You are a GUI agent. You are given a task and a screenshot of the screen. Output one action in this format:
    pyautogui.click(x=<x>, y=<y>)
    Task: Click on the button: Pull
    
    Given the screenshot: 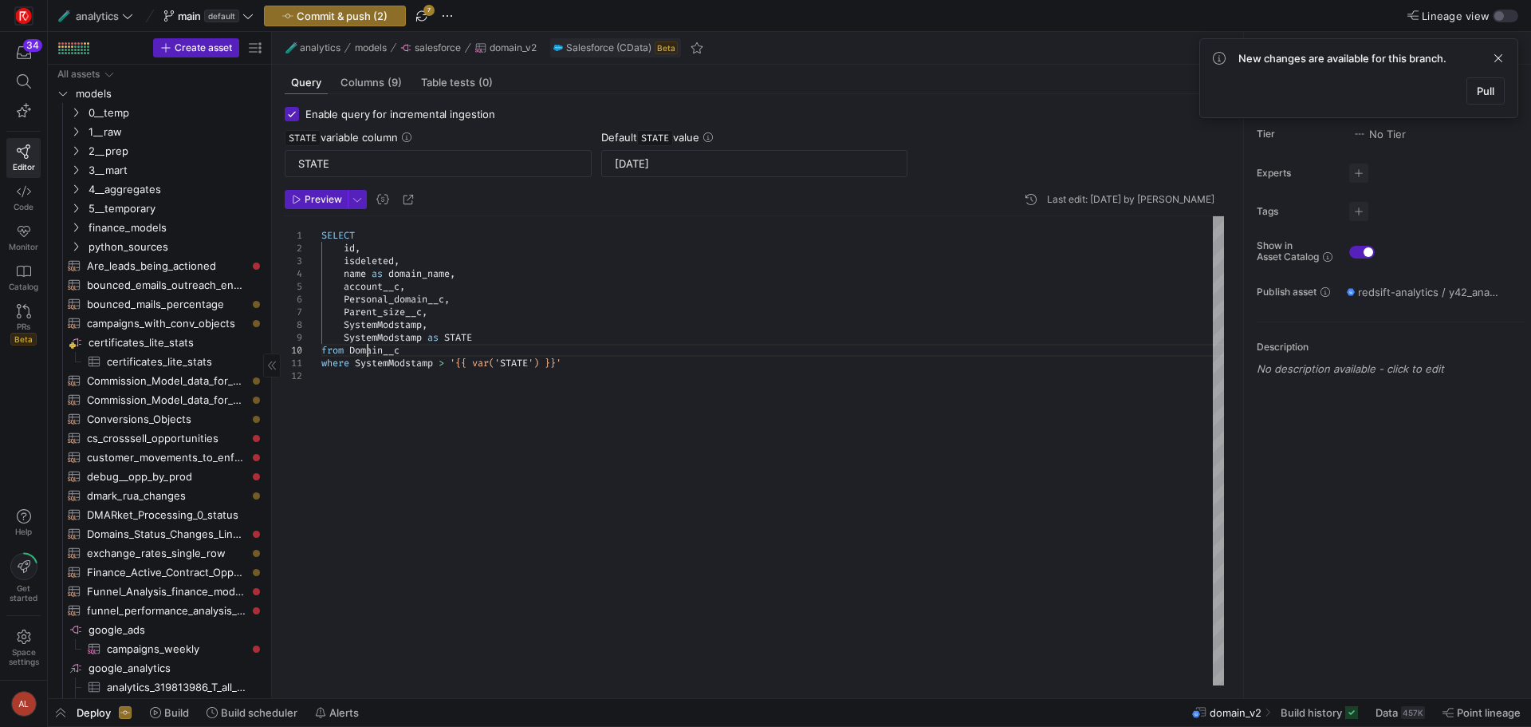 What is the action you would take?
    pyautogui.click(x=1486, y=91)
    